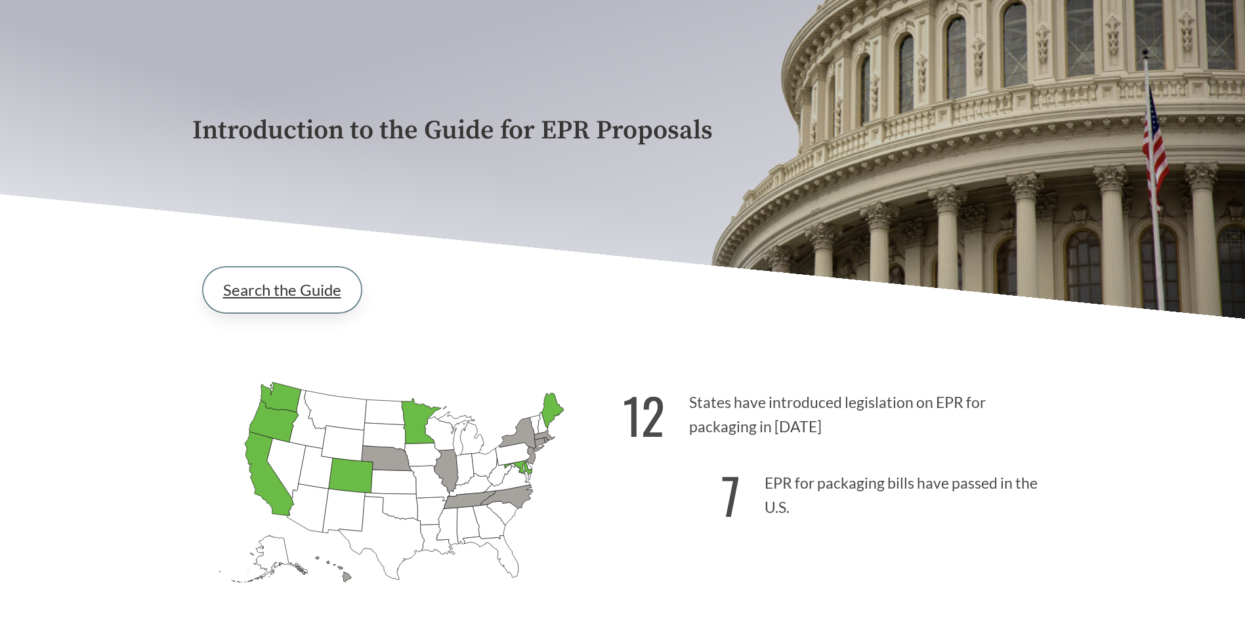 The height and width of the screenshot is (631, 1245). What do you see at coordinates (623, 131) in the screenshot?
I see `p: Introduction to the Guide for EPR Proposals` at bounding box center [623, 131].